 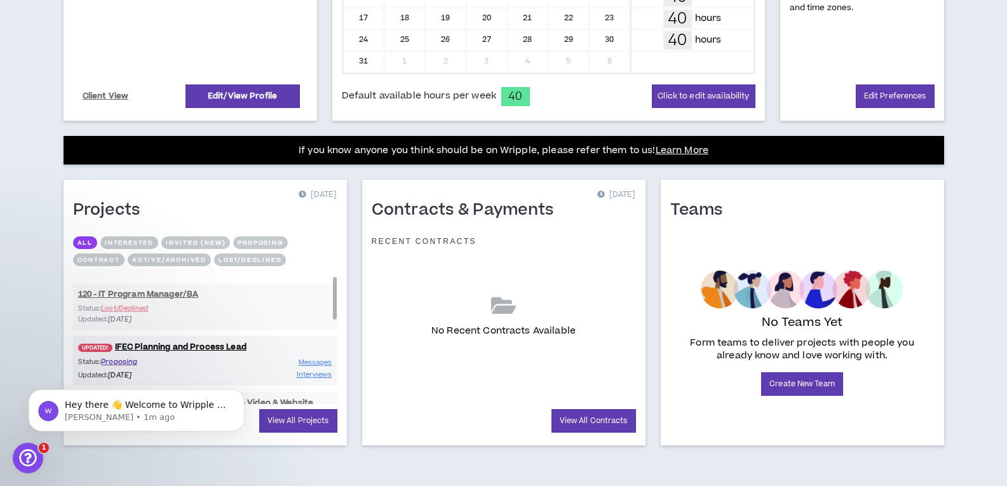 I want to click on a: Interviews, so click(x=314, y=374).